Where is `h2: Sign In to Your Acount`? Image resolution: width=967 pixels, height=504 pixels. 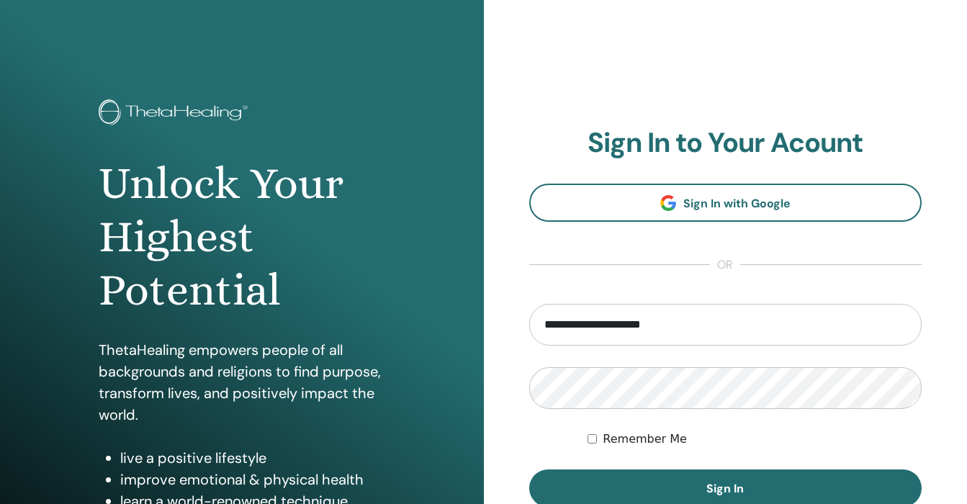
h2: Sign In to Your Acount is located at coordinates (726, 143).